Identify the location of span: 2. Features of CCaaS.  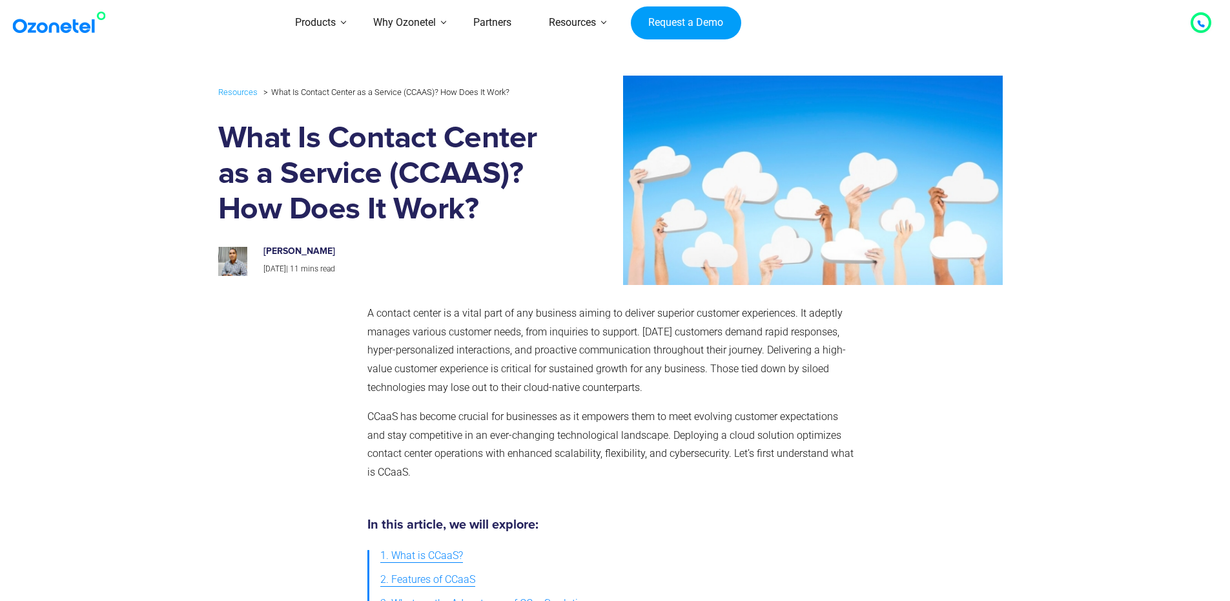
(428, 579).